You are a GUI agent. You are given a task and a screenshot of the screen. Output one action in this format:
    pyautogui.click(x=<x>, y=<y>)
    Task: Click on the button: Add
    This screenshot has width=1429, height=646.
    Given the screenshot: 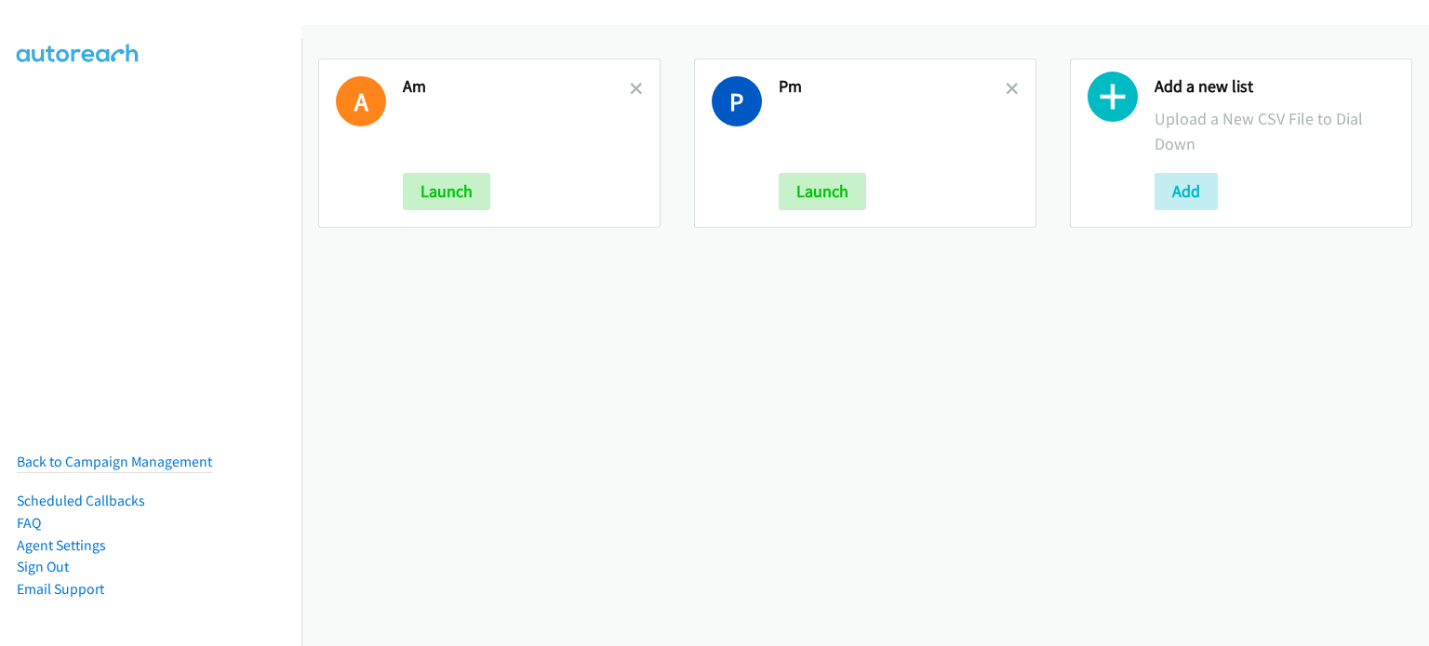 What is the action you would take?
    pyautogui.click(x=1186, y=192)
    